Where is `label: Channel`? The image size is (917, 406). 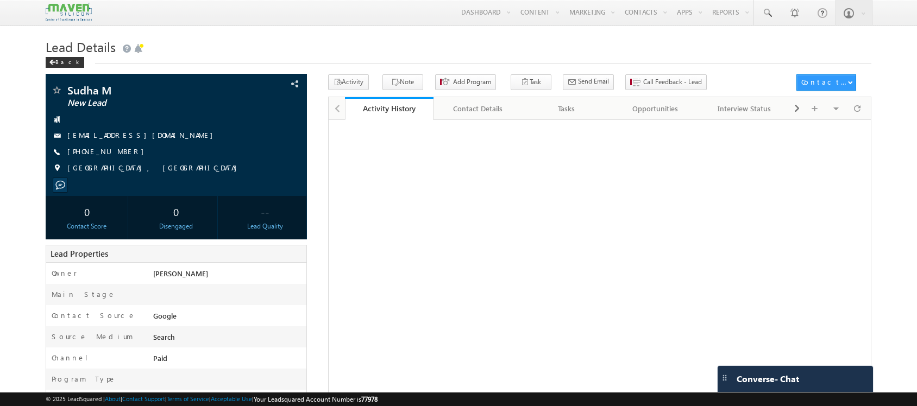 label: Channel is located at coordinates (74, 358).